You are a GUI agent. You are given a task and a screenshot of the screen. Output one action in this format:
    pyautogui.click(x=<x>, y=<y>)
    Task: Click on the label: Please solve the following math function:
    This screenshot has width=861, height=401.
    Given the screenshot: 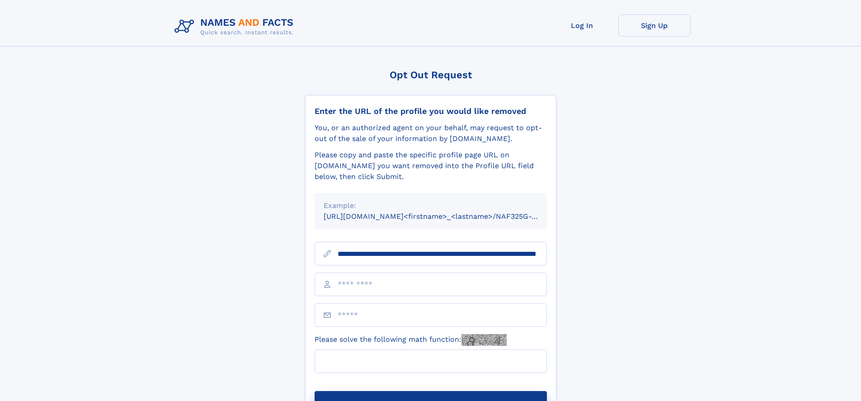 What is the action you would take?
    pyautogui.click(x=410, y=340)
    